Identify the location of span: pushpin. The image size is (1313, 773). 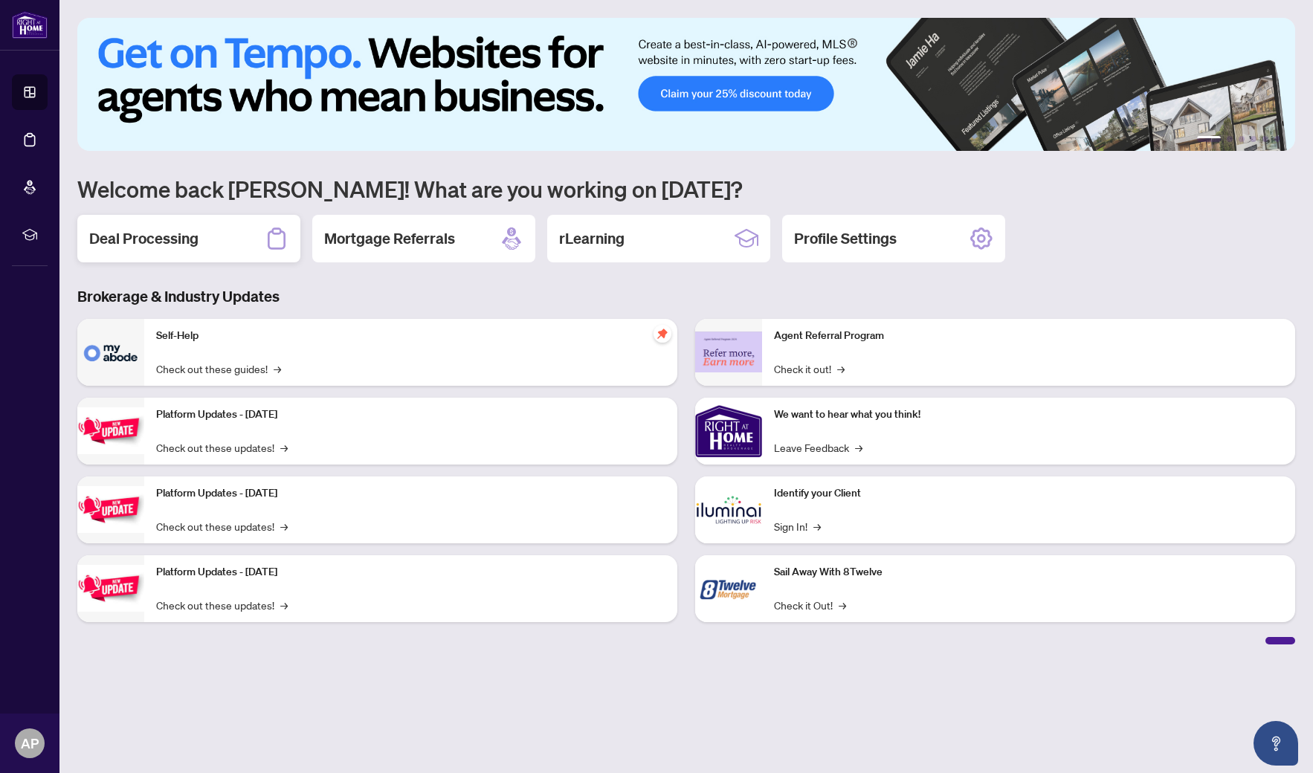
(663, 334).